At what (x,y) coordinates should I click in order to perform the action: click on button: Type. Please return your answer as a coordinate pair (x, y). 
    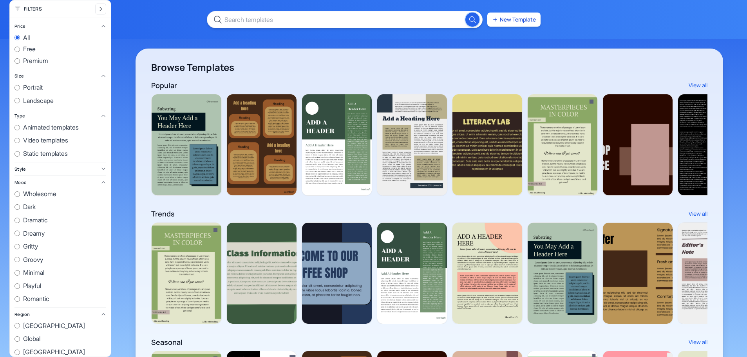
    Looking at the image, I should click on (60, 116).